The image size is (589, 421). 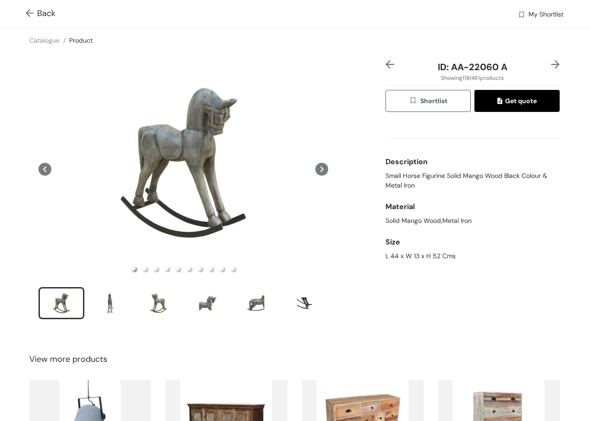 I want to click on span: View more products, so click(x=68, y=359).